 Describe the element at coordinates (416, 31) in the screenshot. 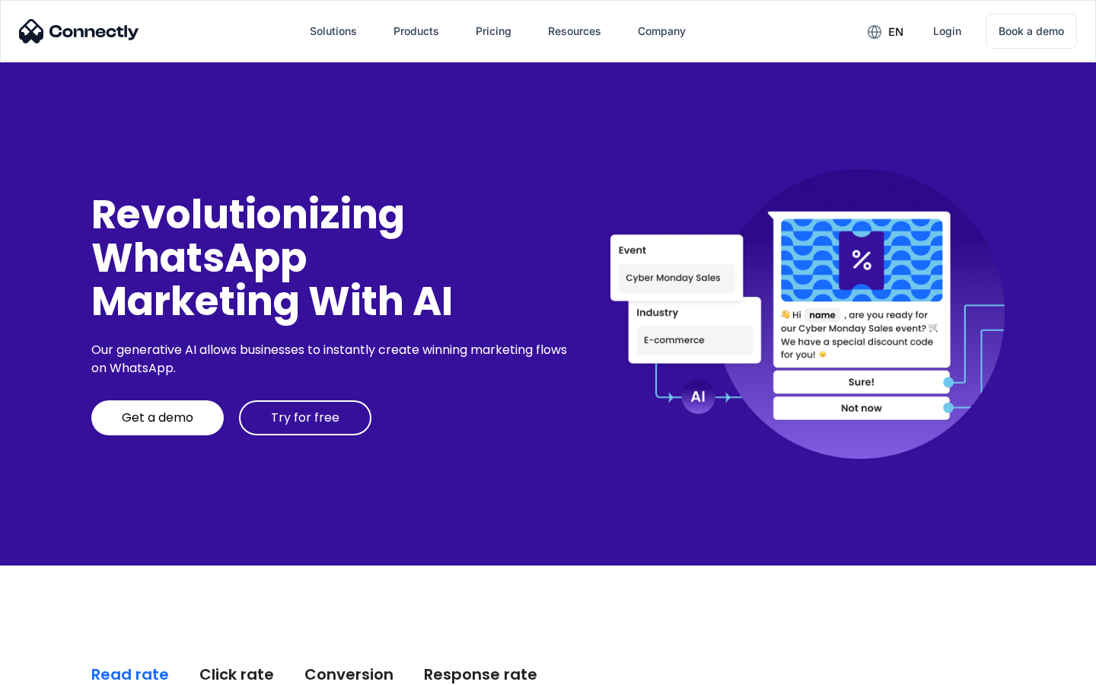

I see `div: Products` at that location.